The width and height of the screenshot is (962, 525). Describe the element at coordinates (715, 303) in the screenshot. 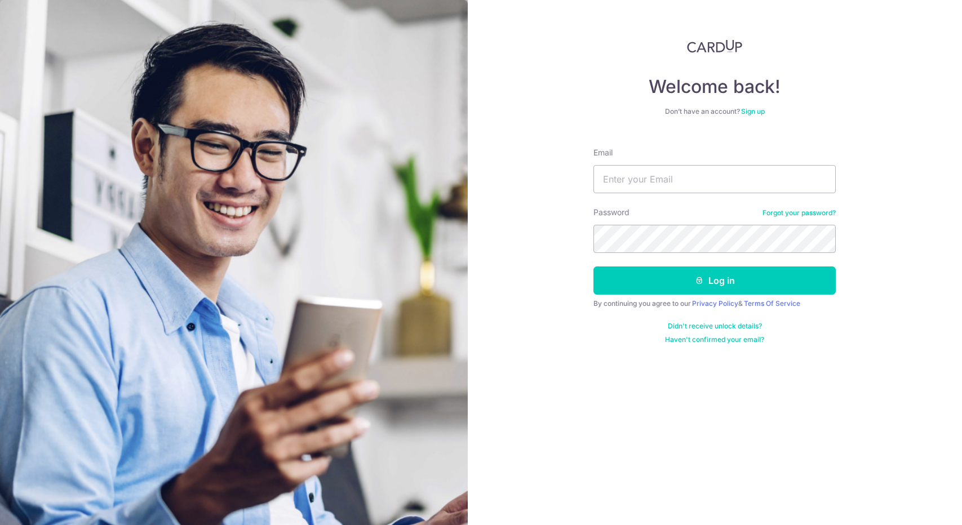

I see `a: Privacy Policy` at that location.